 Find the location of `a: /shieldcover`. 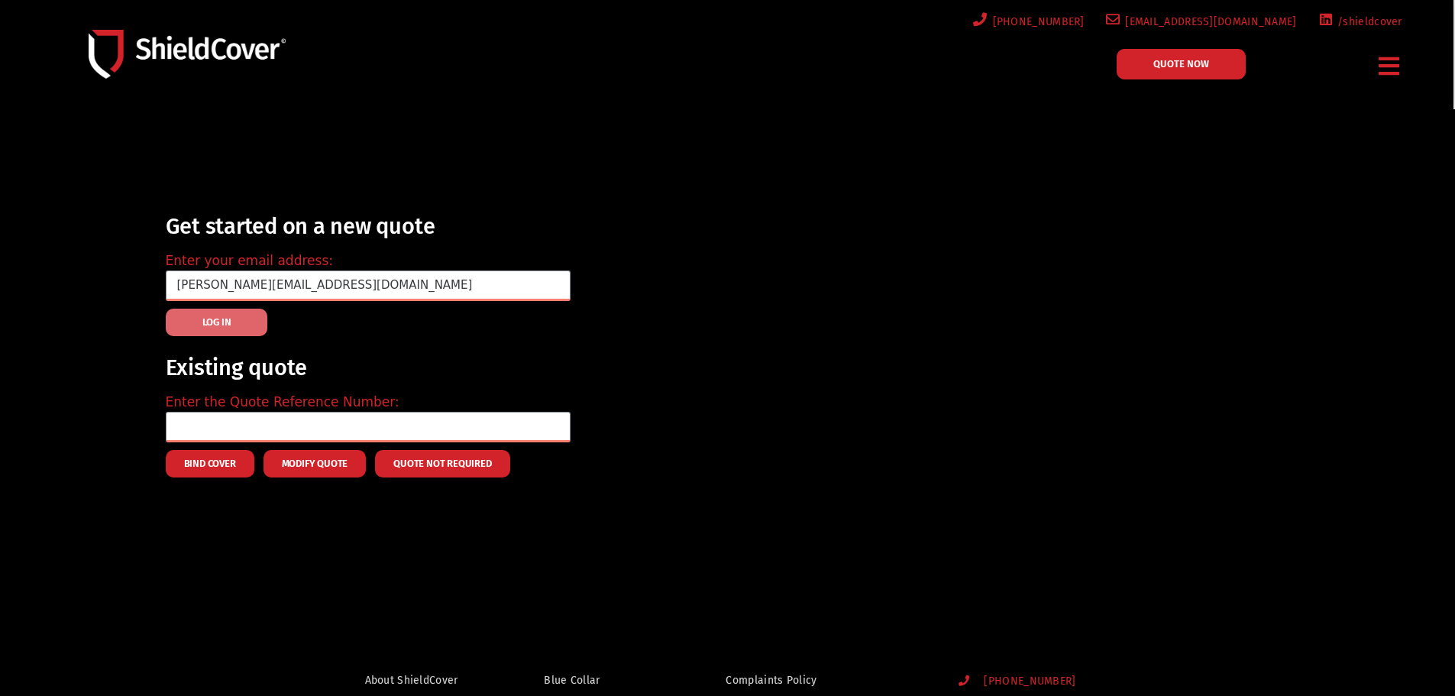

a: /shieldcover is located at coordinates (1358, 21).